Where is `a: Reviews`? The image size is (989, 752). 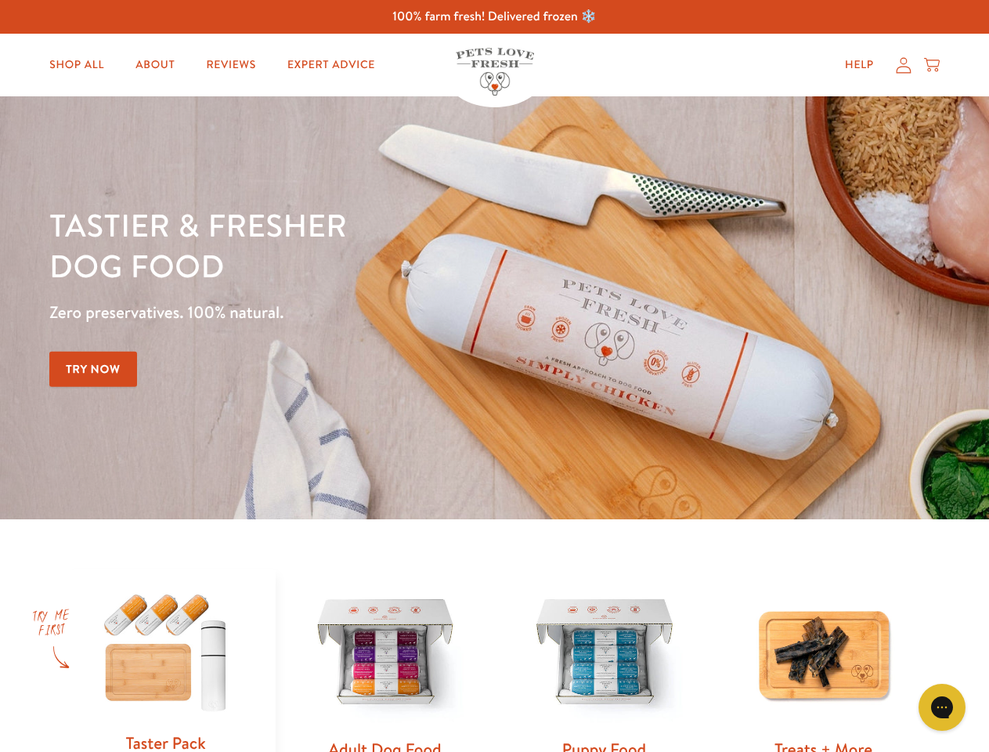 a: Reviews is located at coordinates (230, 65).